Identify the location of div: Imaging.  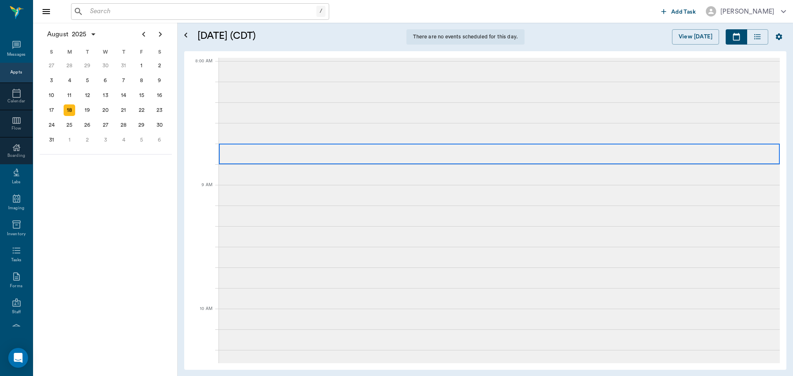
(16, 208).